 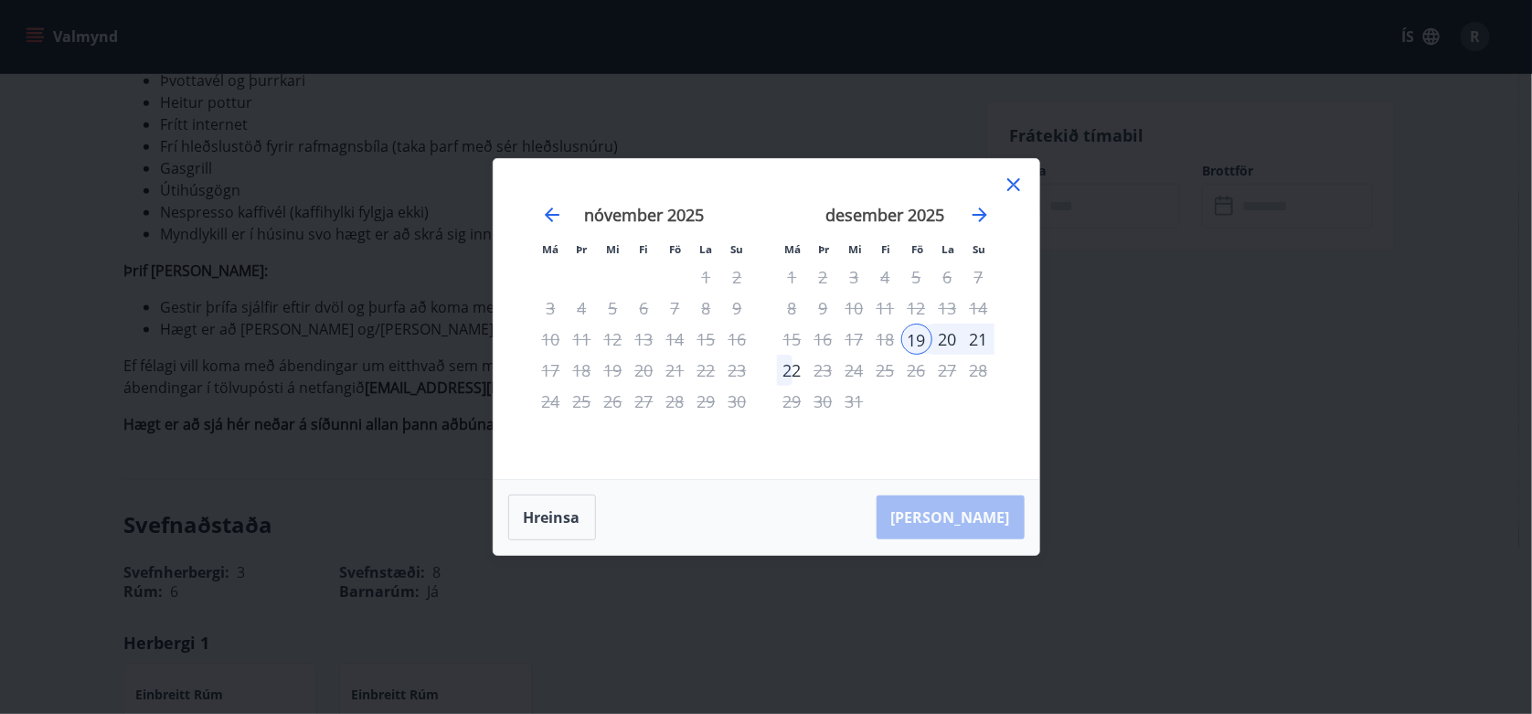 What do you see at coordinates (792, 401) in the screenshot?
I see `td: Not available. mánudagur, 29. desember 2025` at bounding box center [792, 401].